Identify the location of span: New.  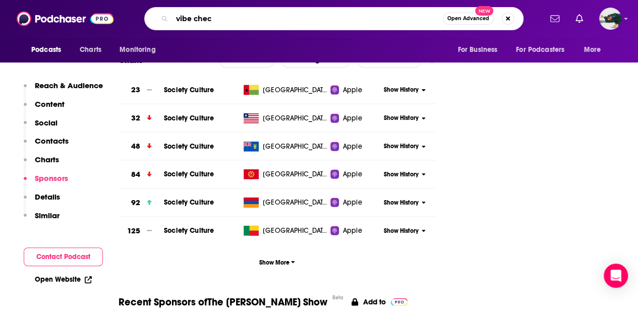
(485, 11).